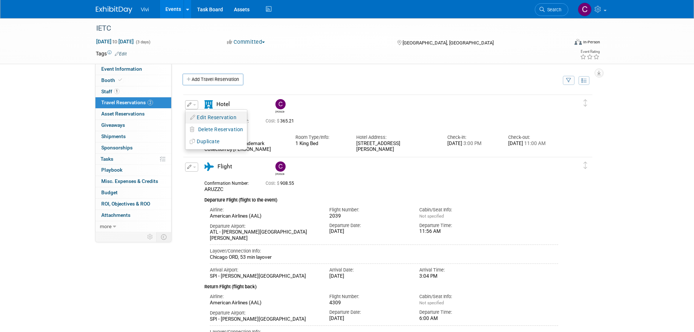 Image resolution: width=694 pixels, height=332 pixels. I want to click on a: Edit, so click(121, 54).